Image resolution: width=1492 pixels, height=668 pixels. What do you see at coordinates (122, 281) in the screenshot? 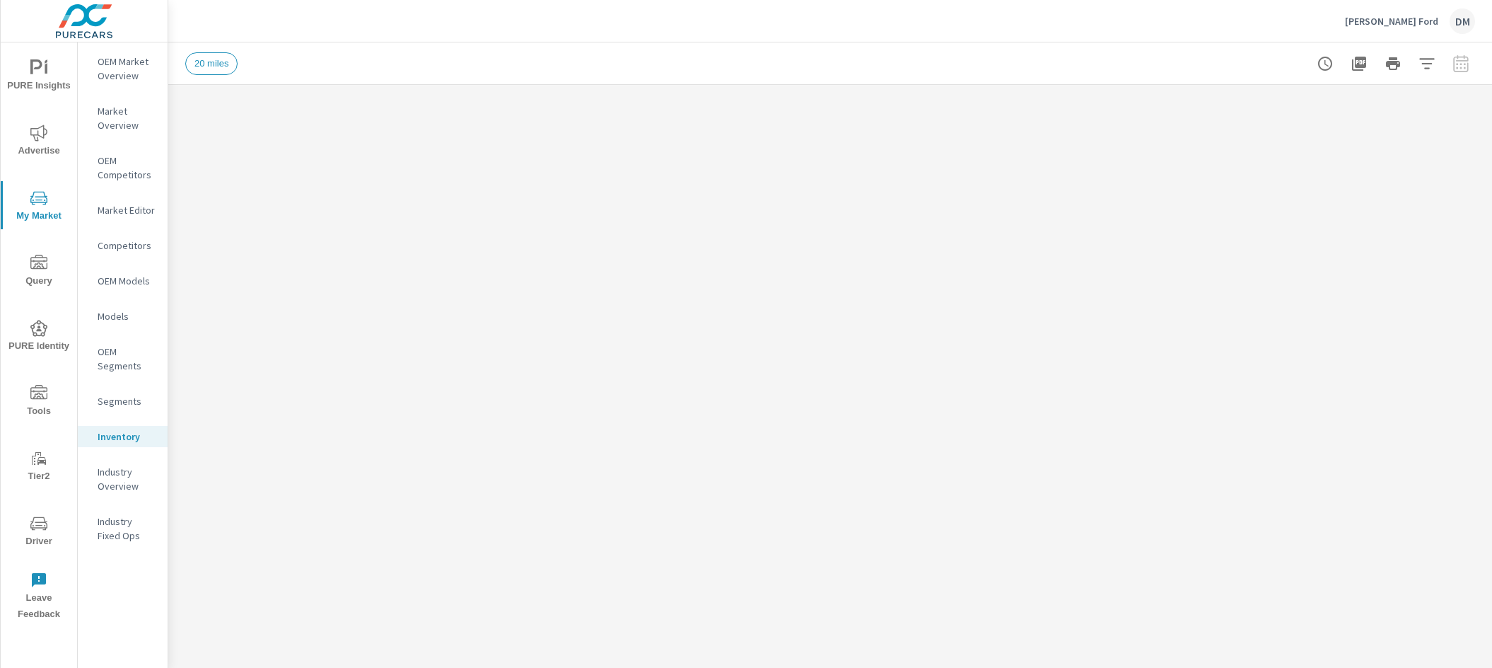
I see `div: OEM Models` at bounding box center [122, 281].